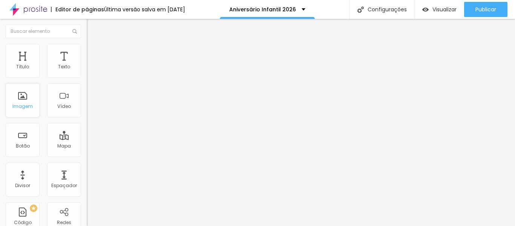  Describe the element at coordinates (23, 106) in the screenshot. I see `font: Imagem` at that location.